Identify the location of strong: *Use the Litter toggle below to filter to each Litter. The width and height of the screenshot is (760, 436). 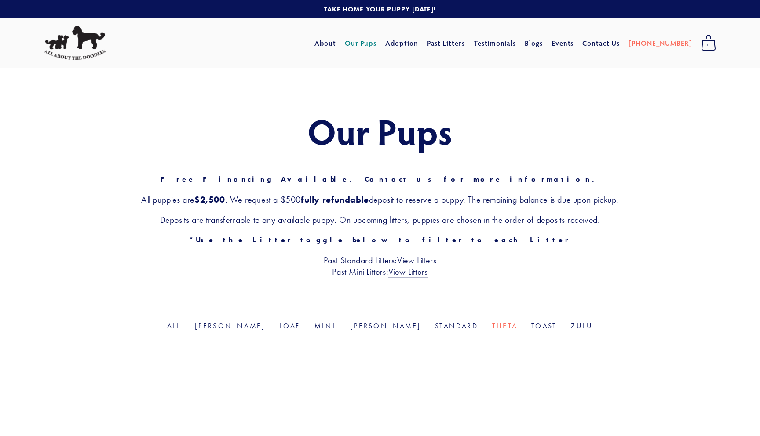
(379, 240).